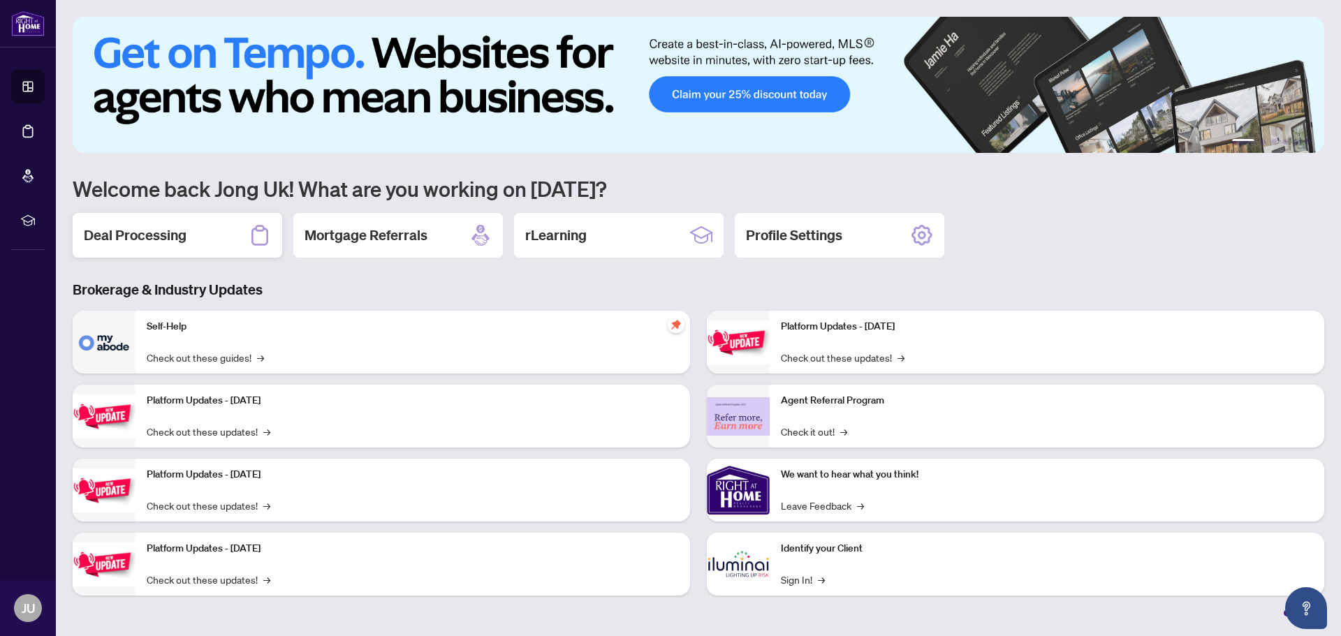 The height and width of the screenshot is (636, 1341). Describe the element at coordinates (1285, 142) in the screenshot. I see `button: 4` at that location.